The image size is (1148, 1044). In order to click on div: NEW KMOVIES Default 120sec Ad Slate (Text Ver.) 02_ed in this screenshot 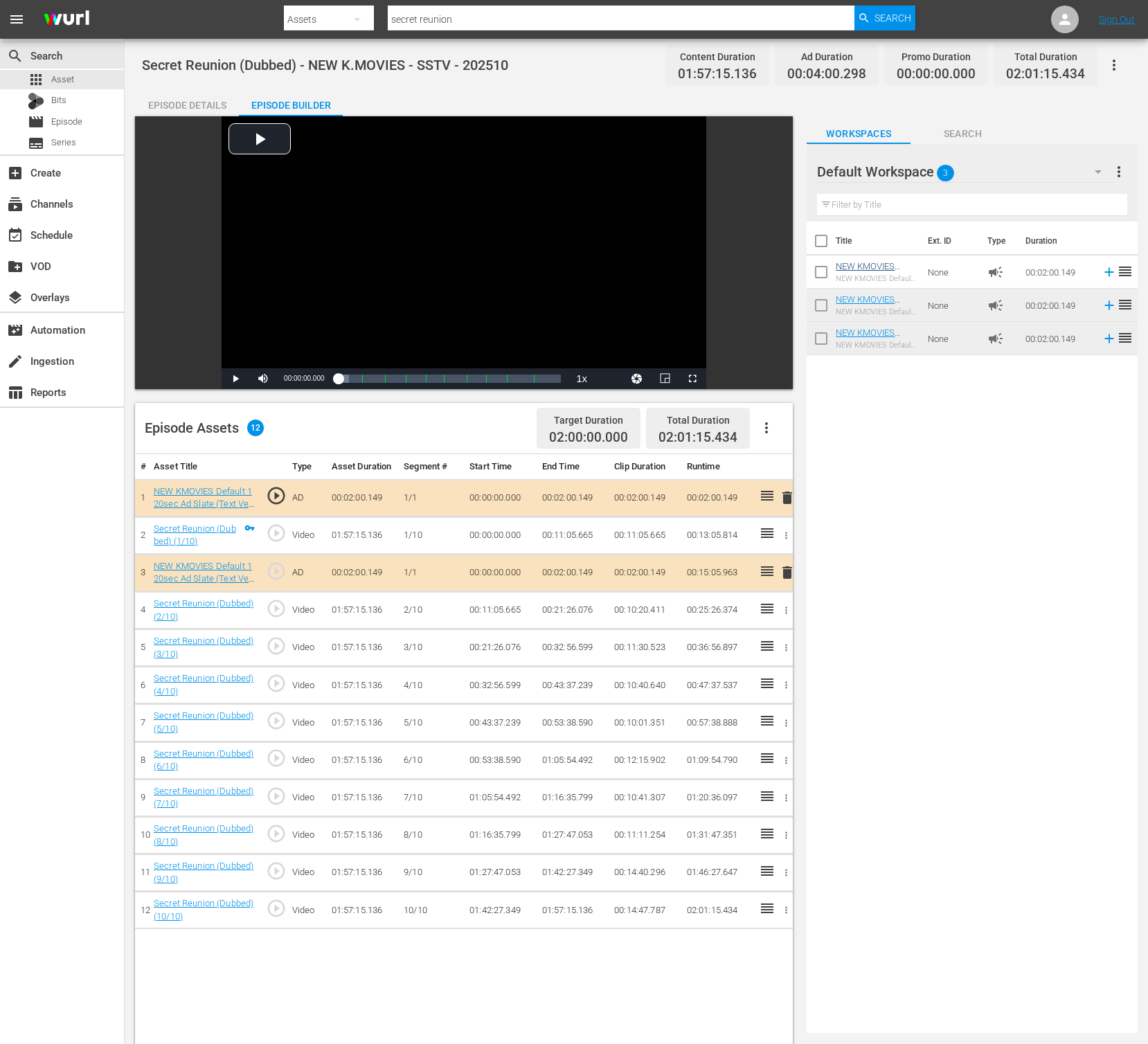, I will do `click(875, 312)`.